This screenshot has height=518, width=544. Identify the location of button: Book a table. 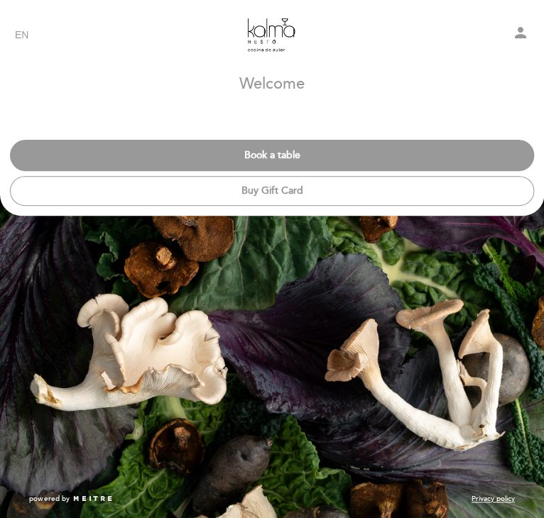
(272, 155).